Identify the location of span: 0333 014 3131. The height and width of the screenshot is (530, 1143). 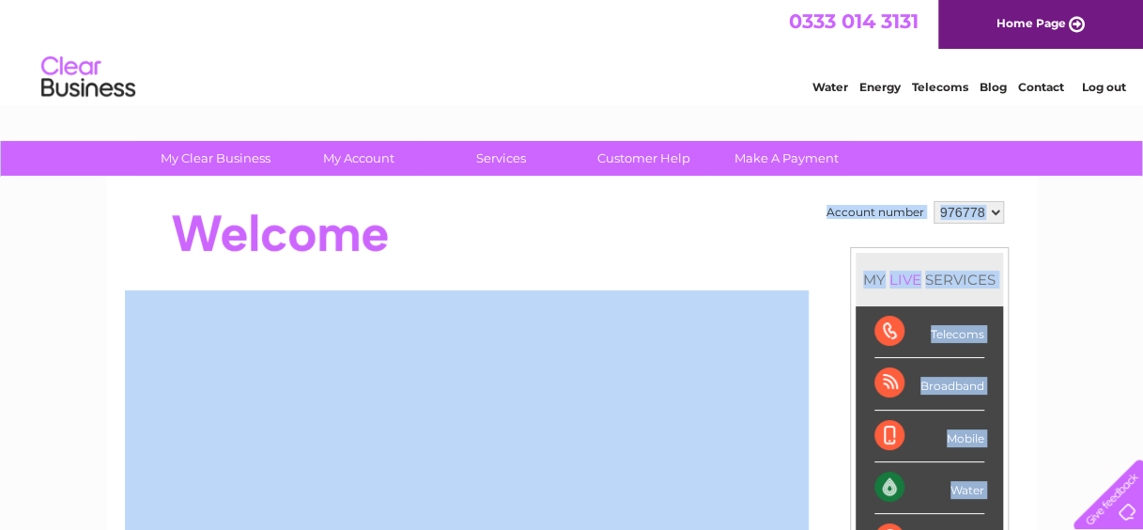
(854, 21).